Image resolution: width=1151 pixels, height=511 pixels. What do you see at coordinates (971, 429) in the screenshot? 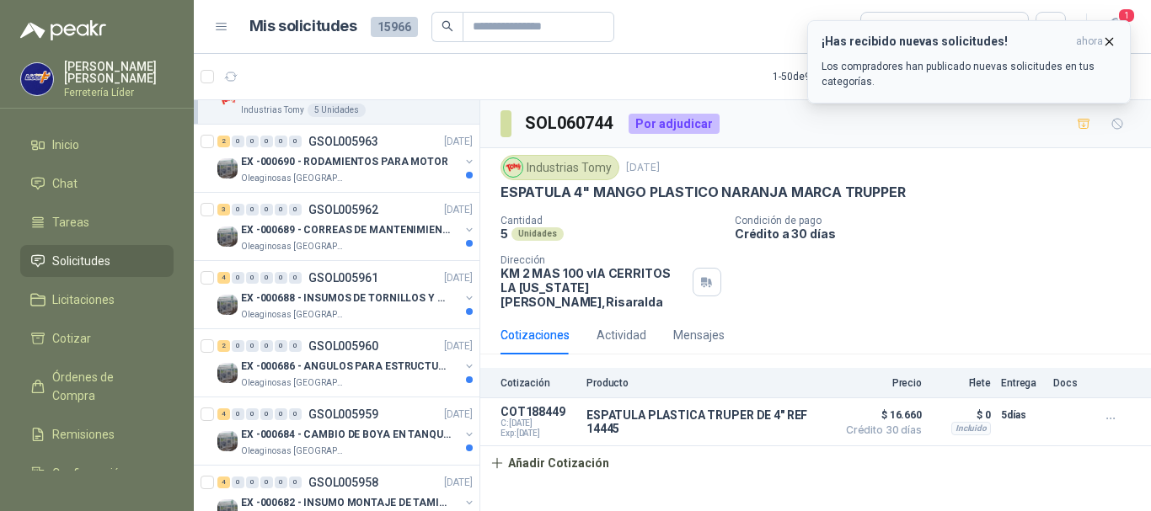
I see `div: Incluido` at bounding box center [971, 429].